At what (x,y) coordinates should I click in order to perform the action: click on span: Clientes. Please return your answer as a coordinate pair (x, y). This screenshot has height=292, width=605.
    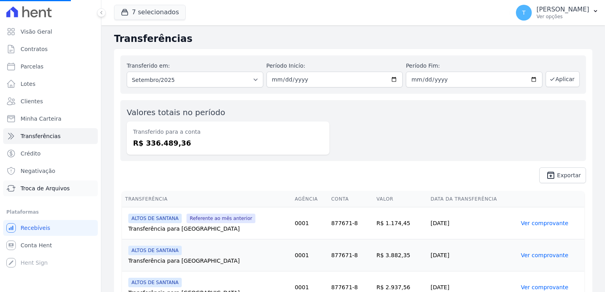
    Looking at the image, I should click on (32, 101).